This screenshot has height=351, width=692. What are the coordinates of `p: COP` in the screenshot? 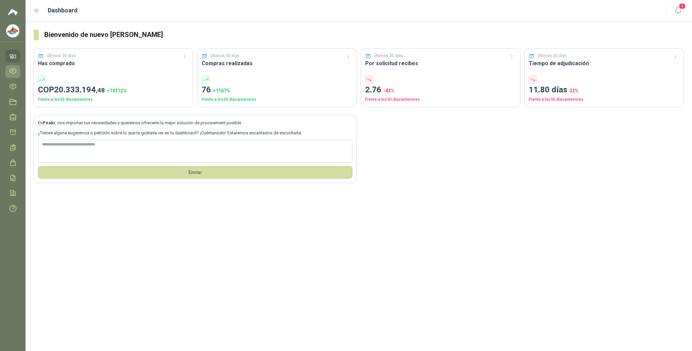 It's located at (113, 90).